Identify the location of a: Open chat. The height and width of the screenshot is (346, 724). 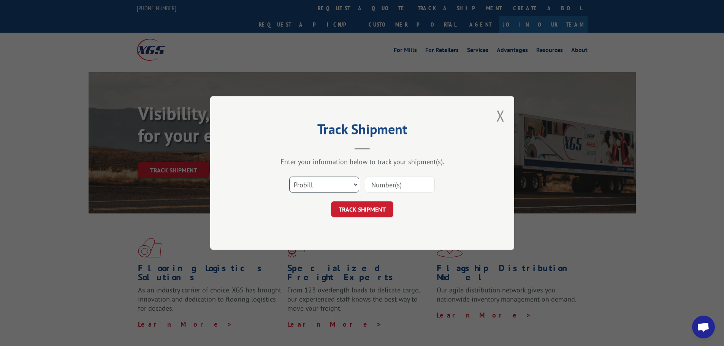
(703, 327).